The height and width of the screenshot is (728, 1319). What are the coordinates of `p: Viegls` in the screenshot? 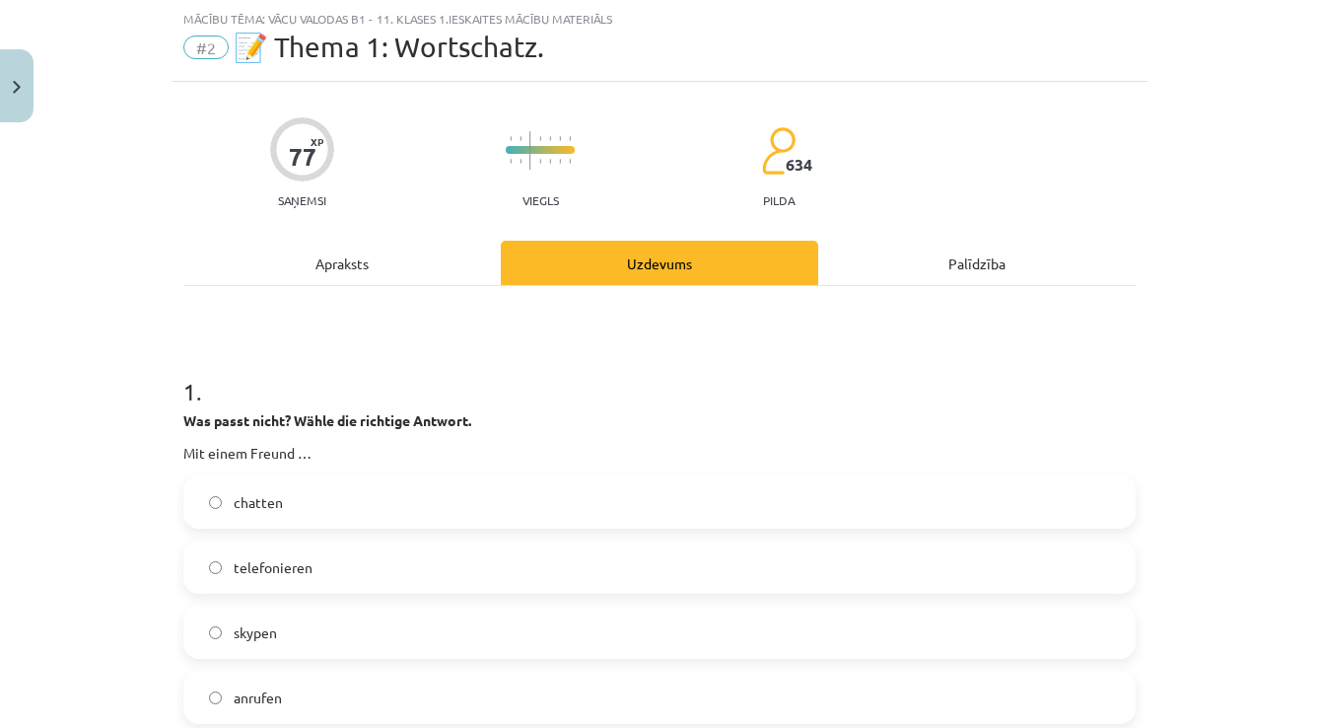 It's located at (540, 200).